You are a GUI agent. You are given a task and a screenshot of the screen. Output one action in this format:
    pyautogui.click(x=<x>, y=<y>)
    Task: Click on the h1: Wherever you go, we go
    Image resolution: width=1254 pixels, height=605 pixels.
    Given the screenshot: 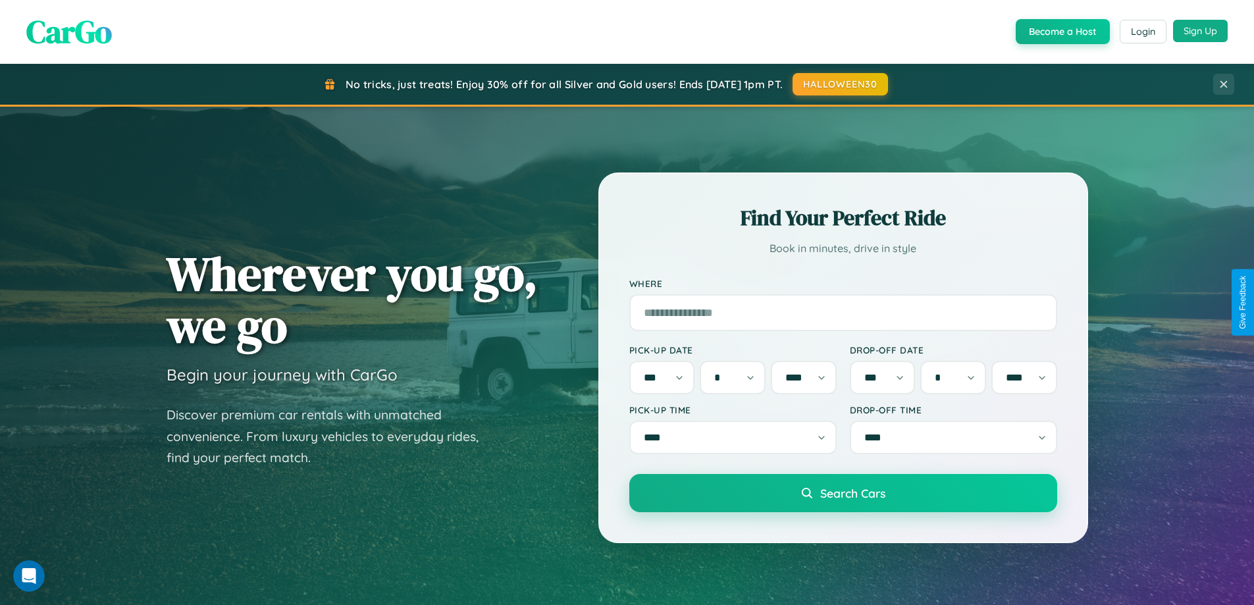 What is the action you would take?
    pyautogui.click(x=352, y=300)
    